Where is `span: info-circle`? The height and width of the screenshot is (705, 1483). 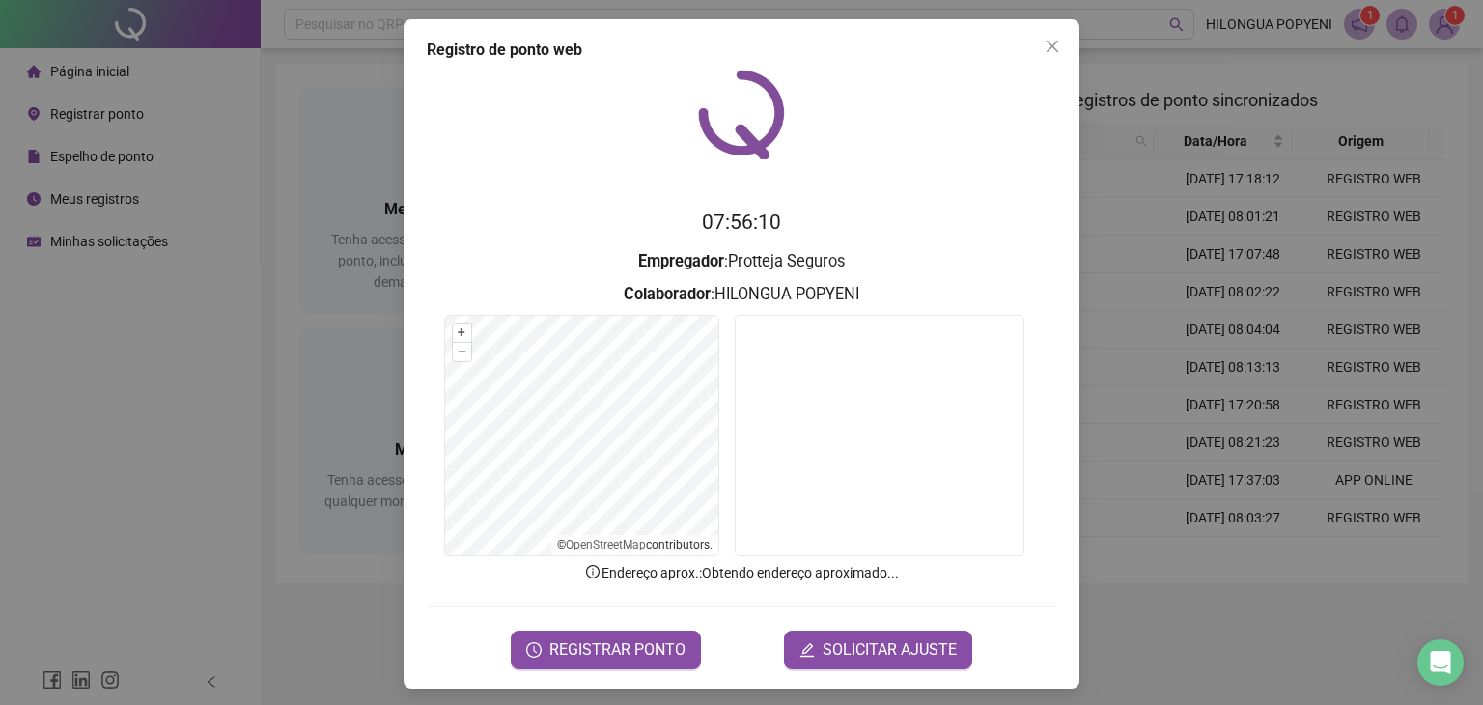 span: info-circle is located at coordinates (593, 572).